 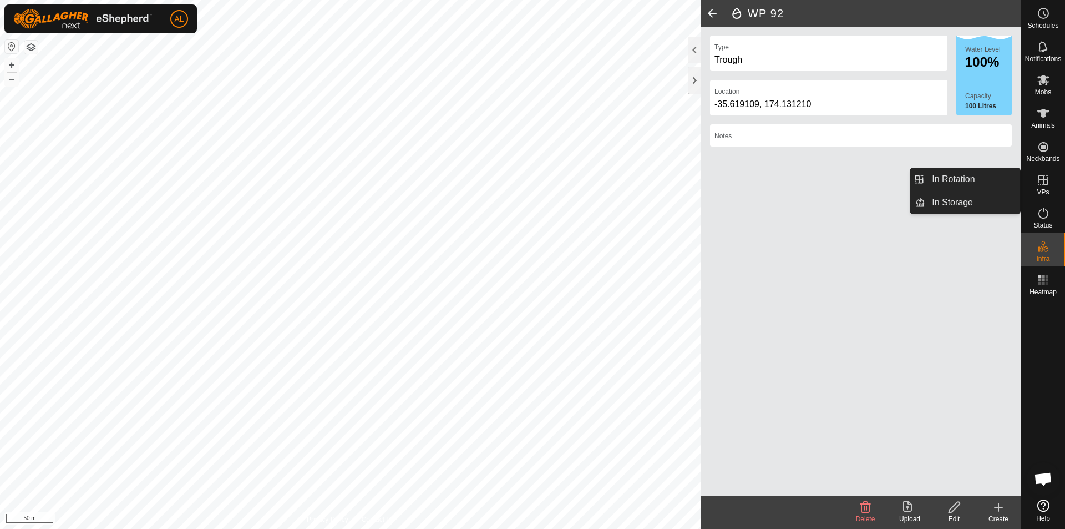 What do you see at coordinates (954, 519) in the screenshot?
I see `div: Edit` at bounding box center [954, 519].